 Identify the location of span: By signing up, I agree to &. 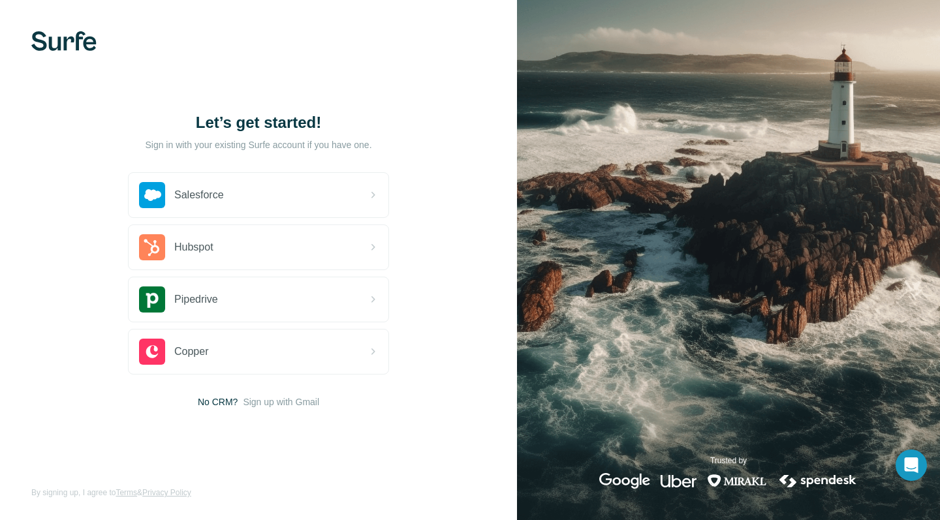
(111, 493).